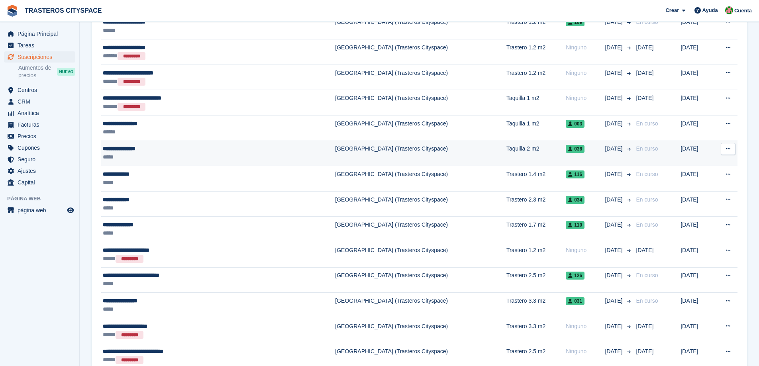 Image resolution: width=759 pixels, height=366 pixels. I want to click on img: stora-icon-8386f47178a22dfd0bd8f6a31ec36ba5ce8667c1dd55bd0f319d3a0aa187defe.svg, so click(12, 11).